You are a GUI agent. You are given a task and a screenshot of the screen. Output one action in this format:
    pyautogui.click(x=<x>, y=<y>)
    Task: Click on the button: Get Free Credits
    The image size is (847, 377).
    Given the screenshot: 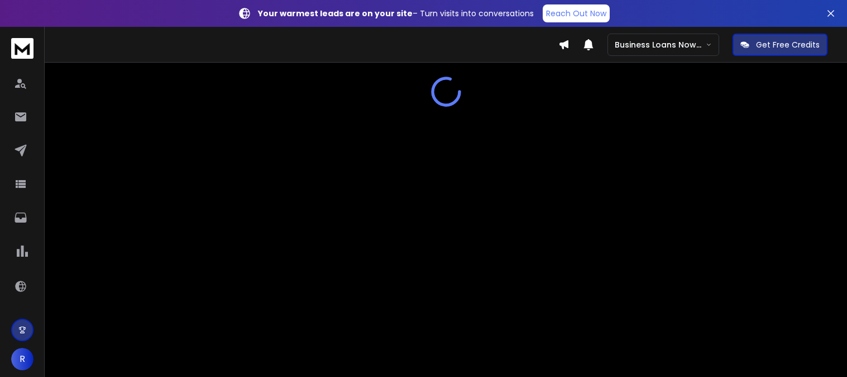 What is the action you would take?
    pyautogui.click(x=780, y=45)
    